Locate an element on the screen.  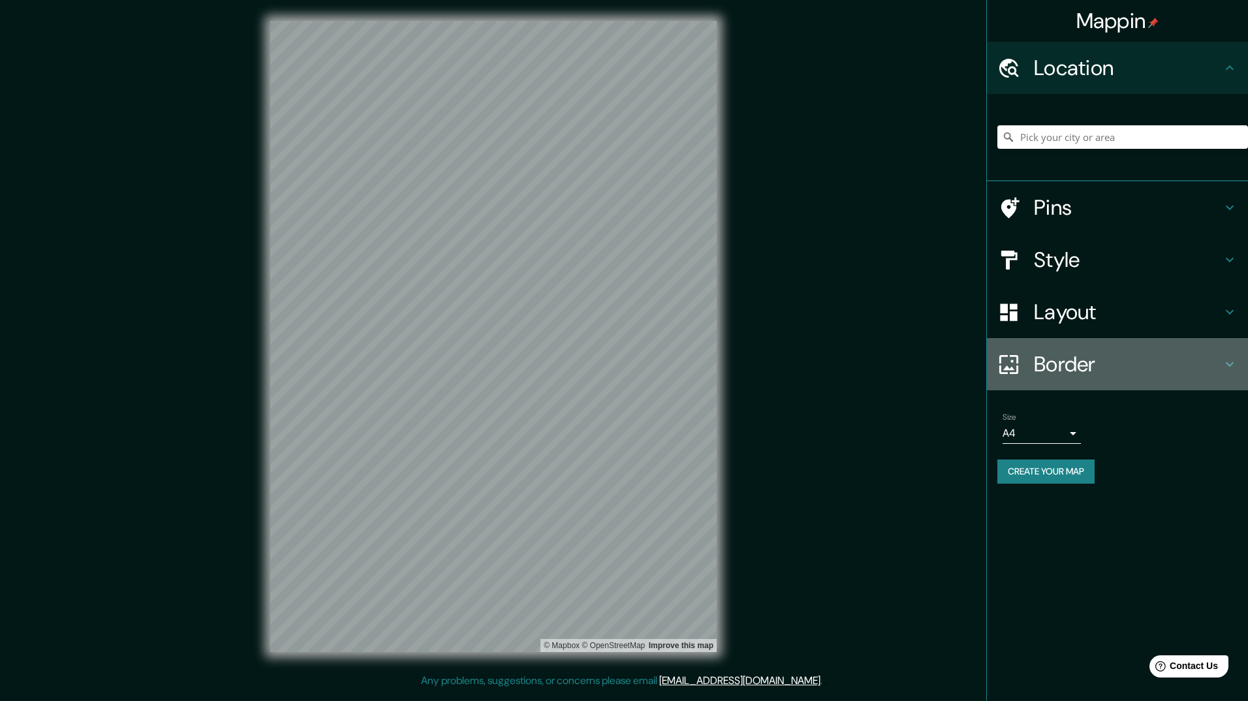
span: Contact Us is located at coordinates (62, 16).